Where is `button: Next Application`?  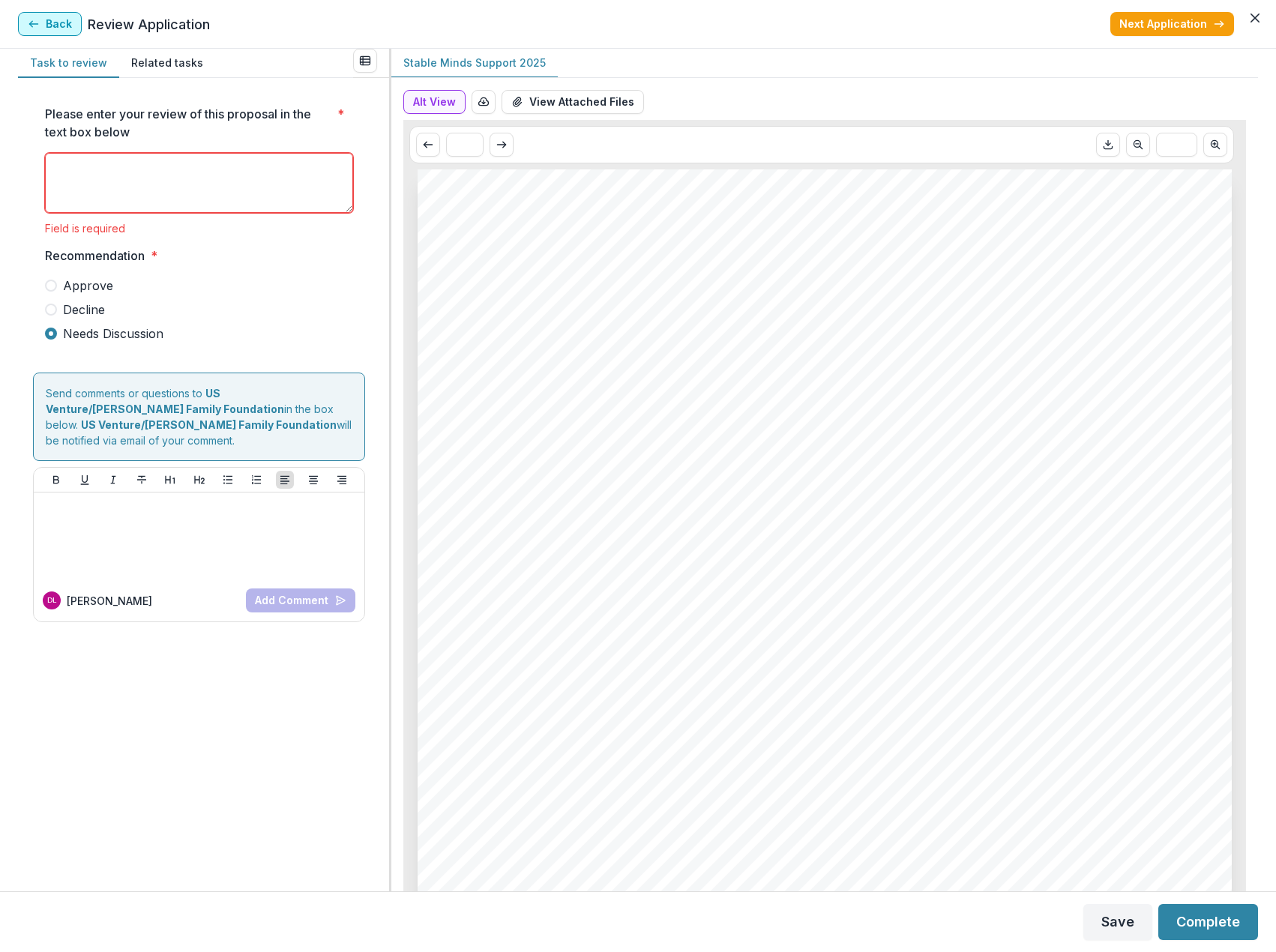
button: Next Application is located at coordinates (1172, 24).